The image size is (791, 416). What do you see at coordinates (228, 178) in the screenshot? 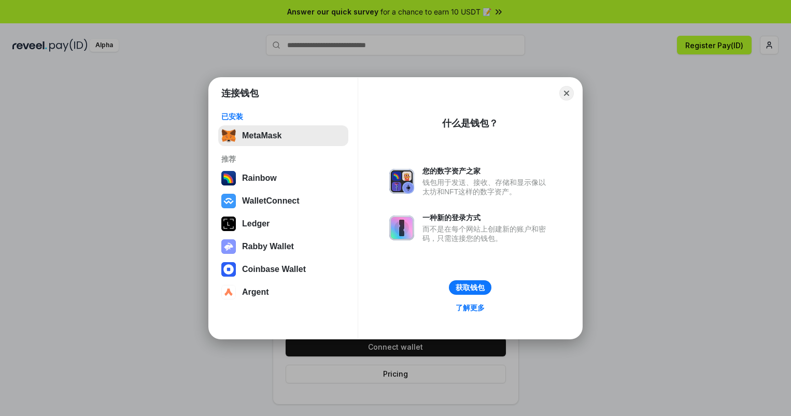
I see `img: svg+xml,%3Csvg%20width%3D%22120%22%20height%3D%22120%22%20viewBox%3D%220%200%20120%20120%22%20fil...` at bounding box center [228, 178].